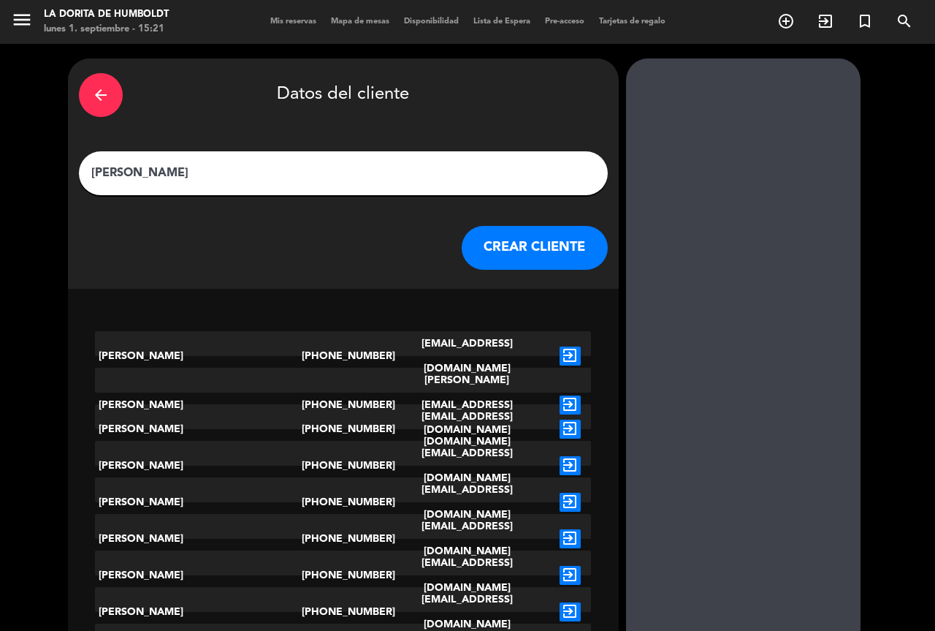  Describe the element at coordinates (106, 29) in the screenshot. I see `div: lunes 1. septiembre - 15:21` at that location.